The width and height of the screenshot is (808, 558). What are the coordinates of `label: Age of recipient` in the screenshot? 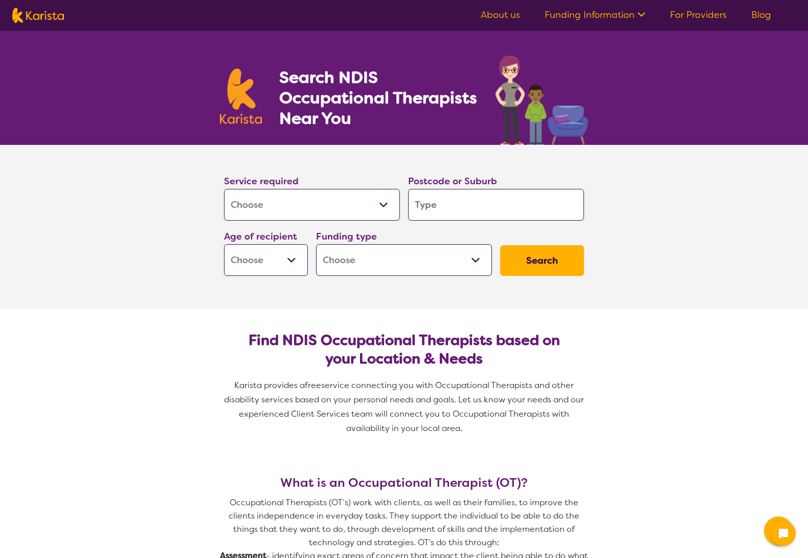 It's located at (260, 236).